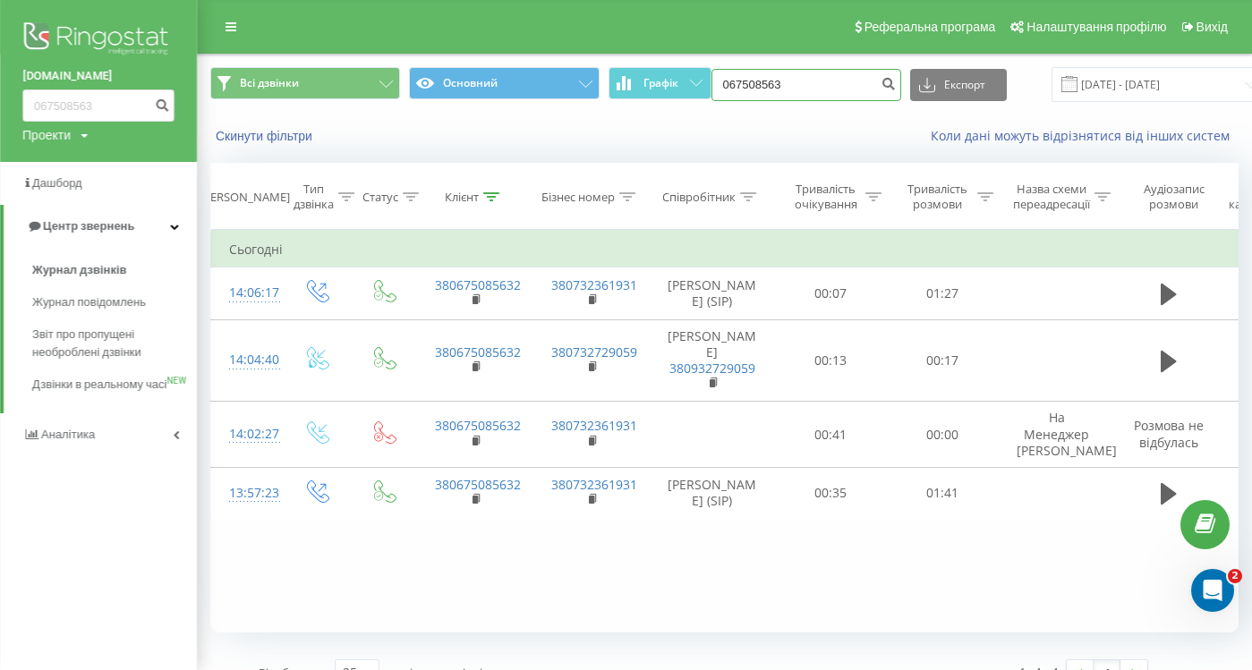 Image resolution: width=1252 pixels, height=670 pixels. What do you see at coordinates (1169, 433) in the screenshot?
I see `span: Розмова не відбулась` at bounding box center [1169, 433].